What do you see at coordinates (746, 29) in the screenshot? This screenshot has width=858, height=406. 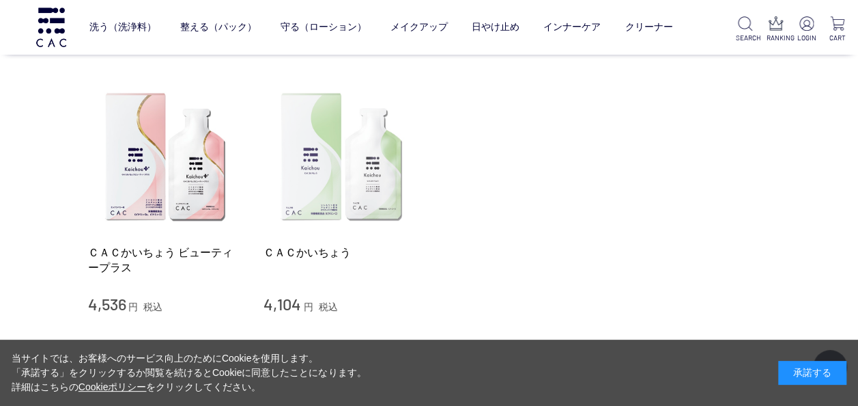 I see `a: SEARCH` at bounding box center [746, 29].